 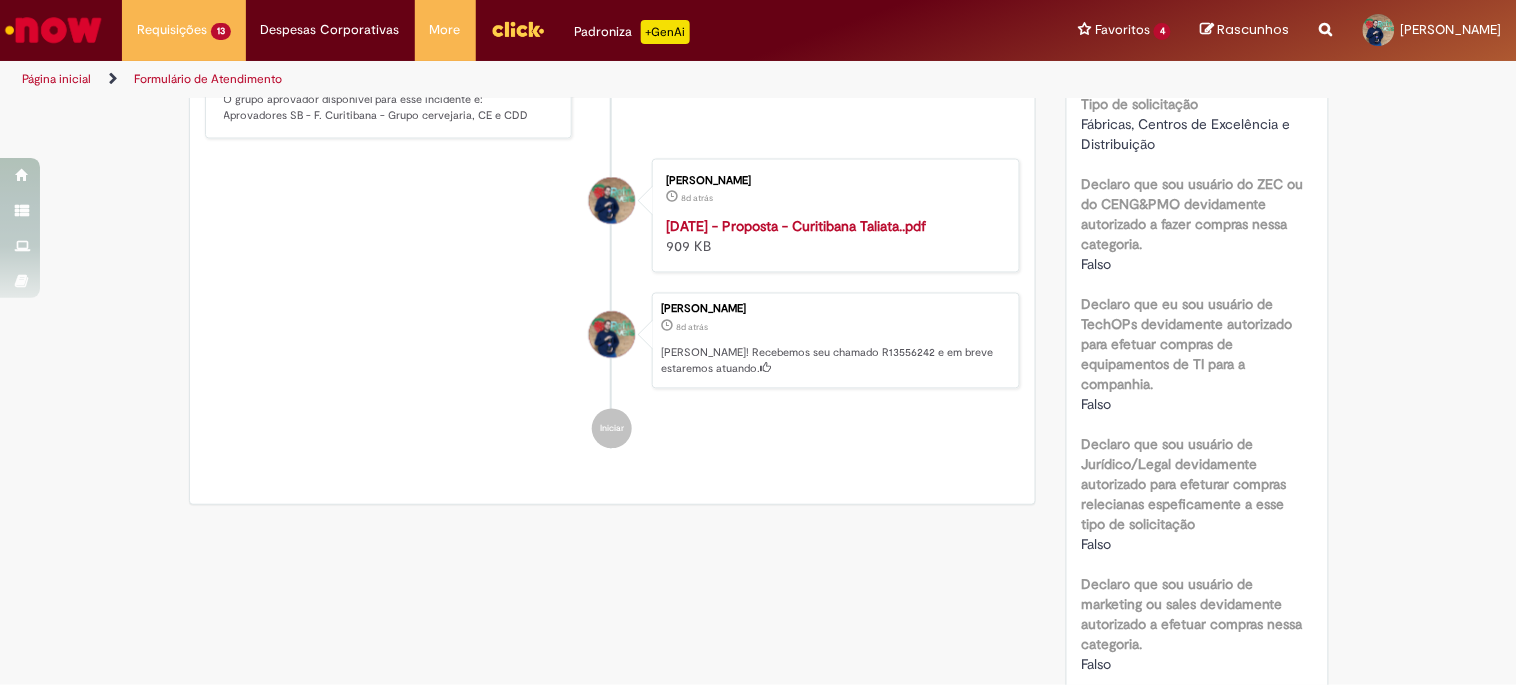 What do you see at coordinates (221, 31) in the screenshot?
I see `span: 13` at bounding box center [221, 31].